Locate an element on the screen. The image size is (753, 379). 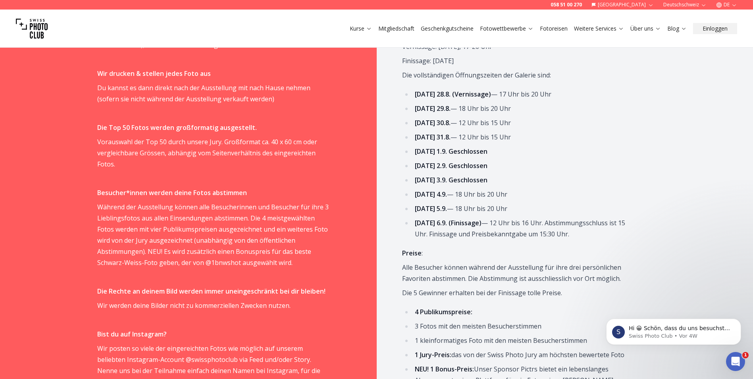
span: 1 is located at coordinates (745, 355).